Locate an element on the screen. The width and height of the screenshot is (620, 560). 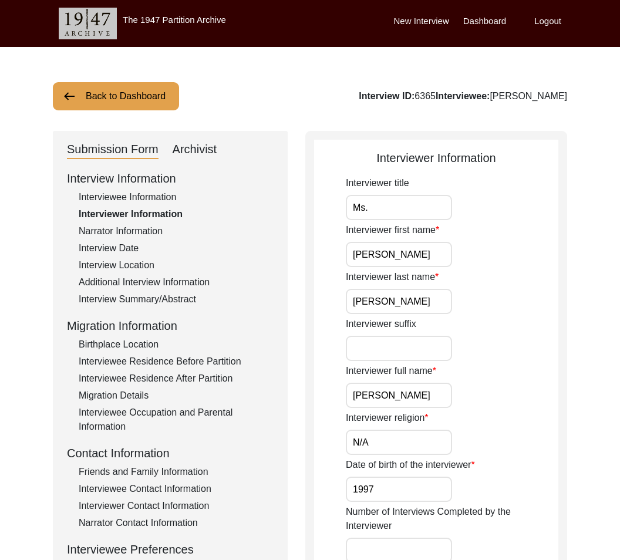
label: Date of birth of the interviewer is located at coordinates (410, 465).